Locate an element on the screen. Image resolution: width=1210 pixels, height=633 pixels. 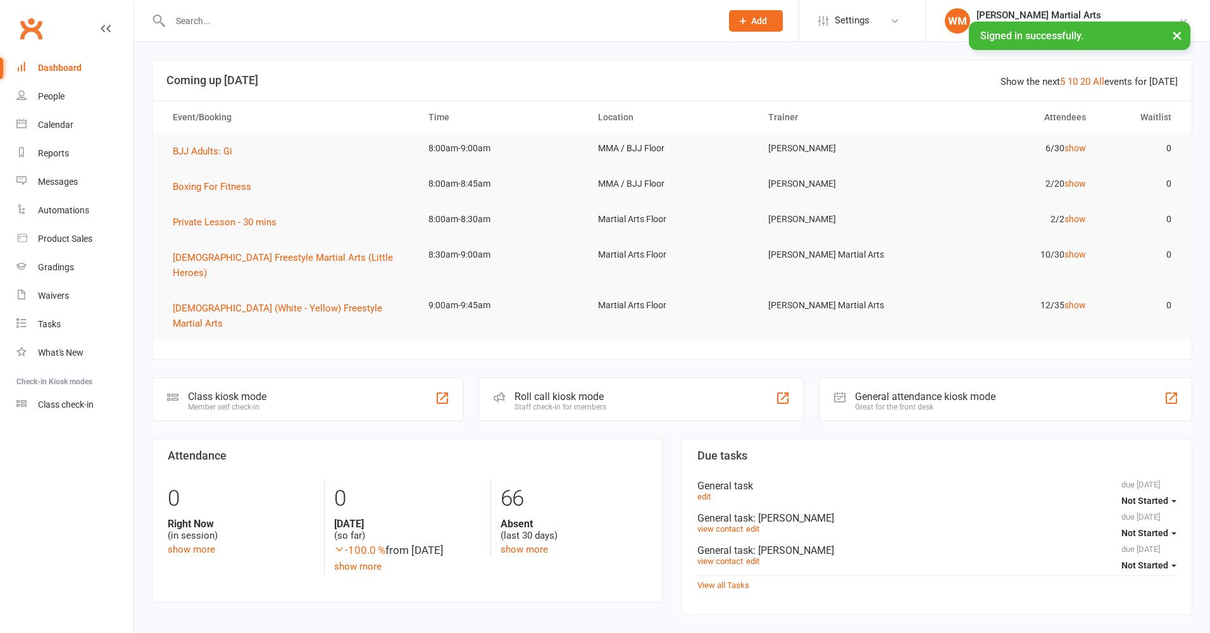
div: Messages is located at coordinates (58, 182).